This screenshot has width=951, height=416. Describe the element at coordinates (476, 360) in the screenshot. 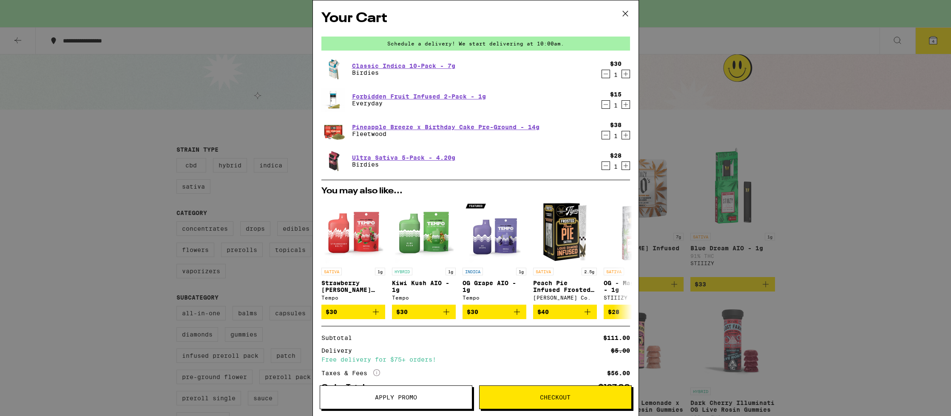

I see `div: Free delivery for $75+ orders!` at that location.